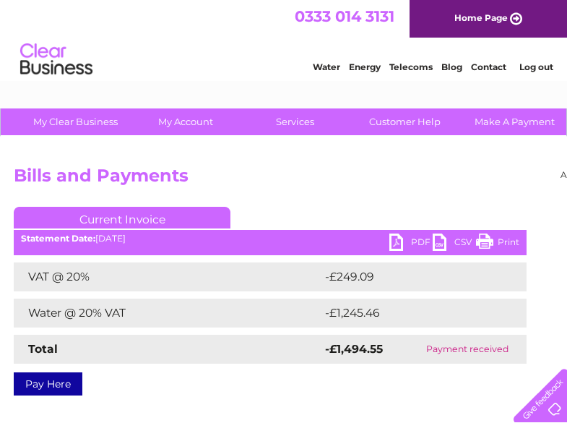 The image size is (567, 423). Describe the element at coordinates (168, 313) in the screenshot. I see `td: Water @ 20% VAT` at that location.